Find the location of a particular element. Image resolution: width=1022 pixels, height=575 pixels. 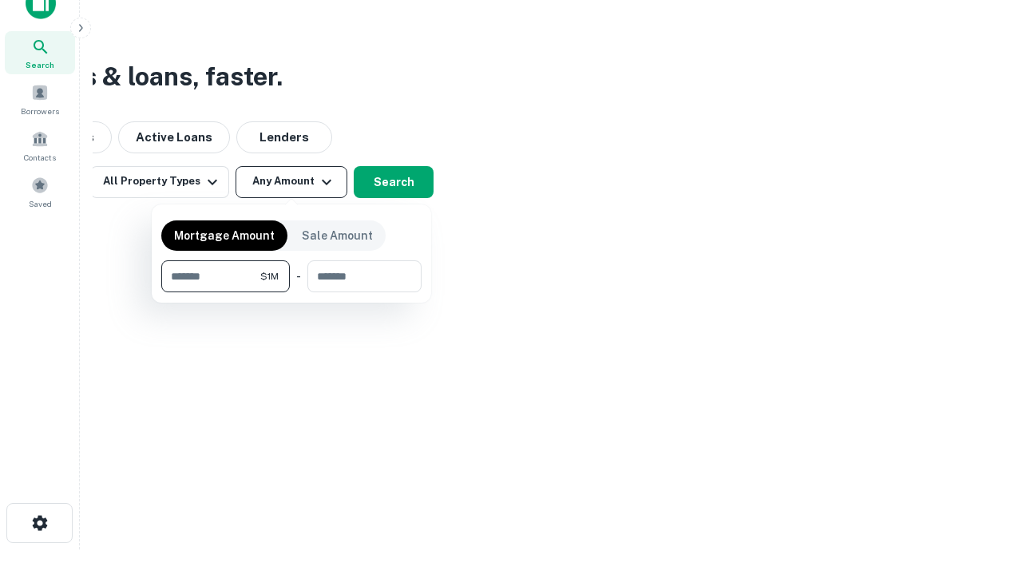

p: Mortgage Amount is located at coordinates (224, 236).